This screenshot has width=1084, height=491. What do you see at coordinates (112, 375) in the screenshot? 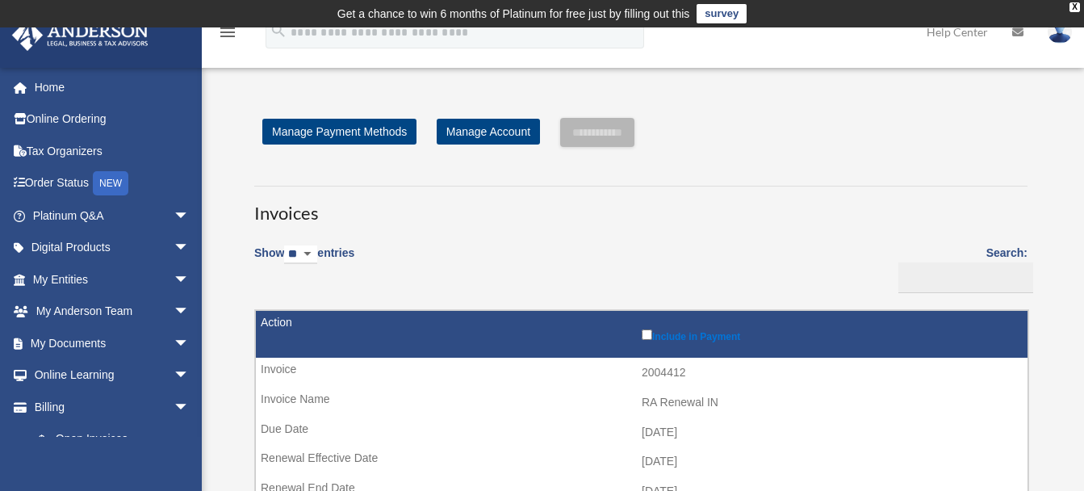
I see `a: Online Learningarrow_drop_down` at bounding box center [112, 375].